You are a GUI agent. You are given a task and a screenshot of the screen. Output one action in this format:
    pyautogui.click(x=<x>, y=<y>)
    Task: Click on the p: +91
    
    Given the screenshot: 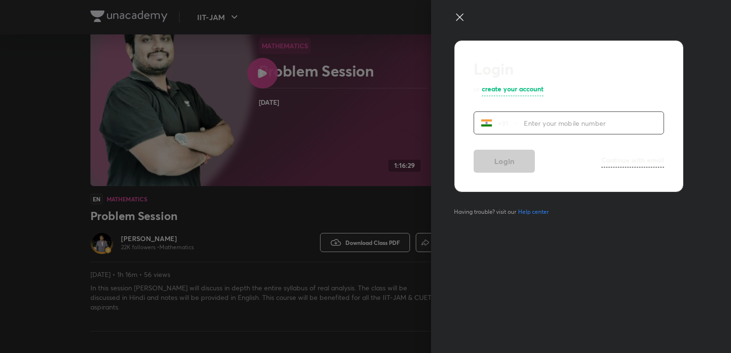 What is the action you would take?
    pyautogui.click(x=503, y=123)
    